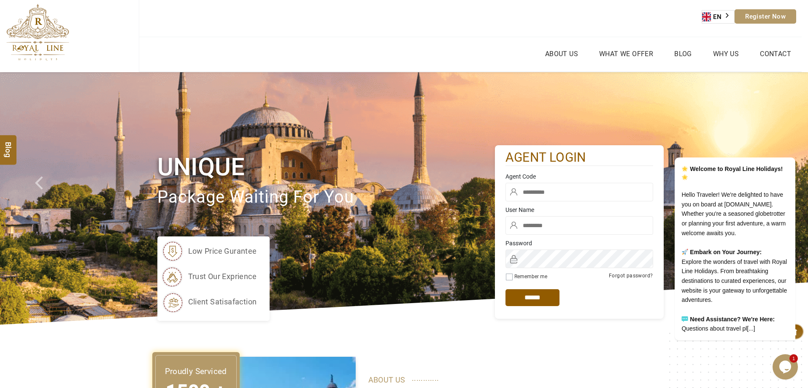  Describe the element at coordinates (209, 276) in the screenshot. I see `li: trust our exprience` at that location.